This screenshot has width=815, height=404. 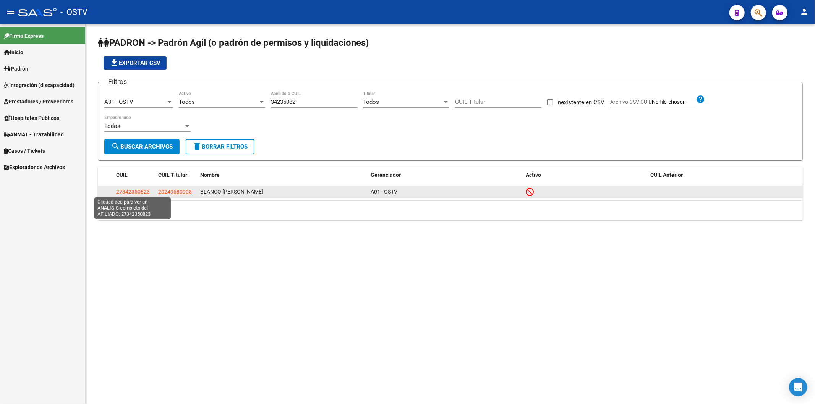 What do you see at coordinates (197, 146) in the screenshot?
I see `mat-icon: delete` at bounding box center [197, 146].